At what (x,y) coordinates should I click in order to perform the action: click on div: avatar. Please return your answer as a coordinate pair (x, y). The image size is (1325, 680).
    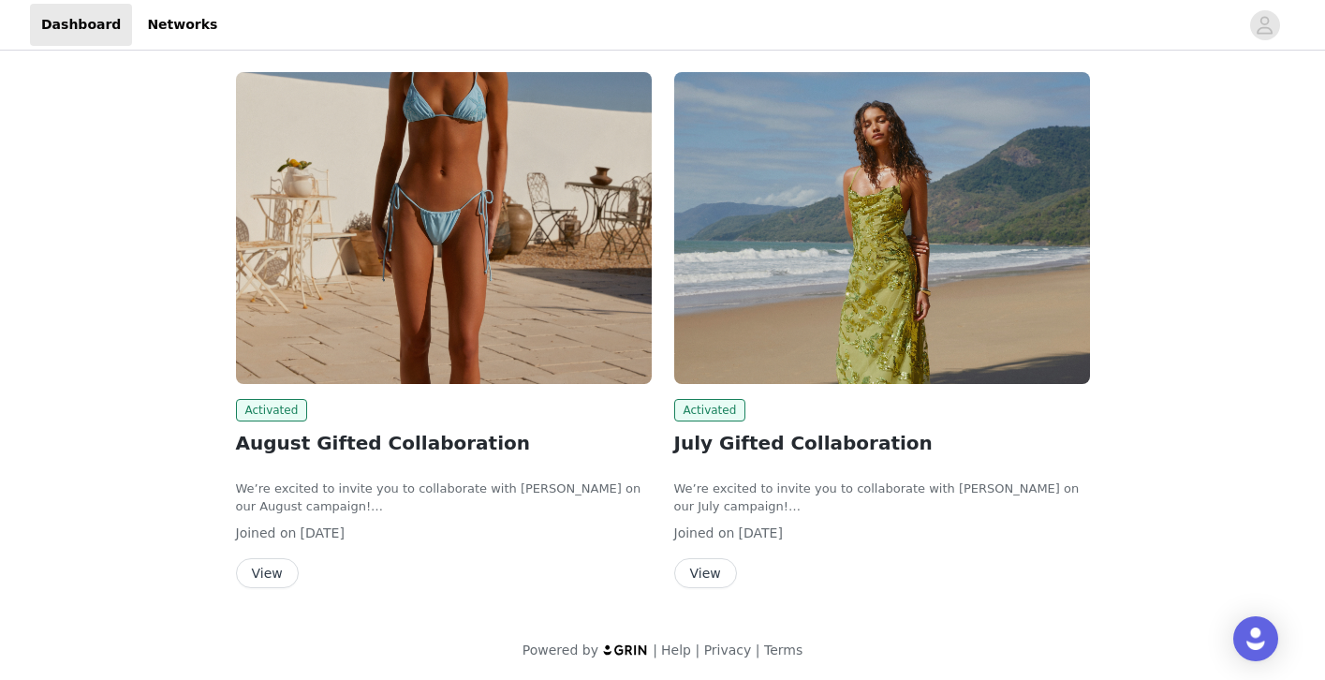
    Looking at the image, I should click on (1264, 25).